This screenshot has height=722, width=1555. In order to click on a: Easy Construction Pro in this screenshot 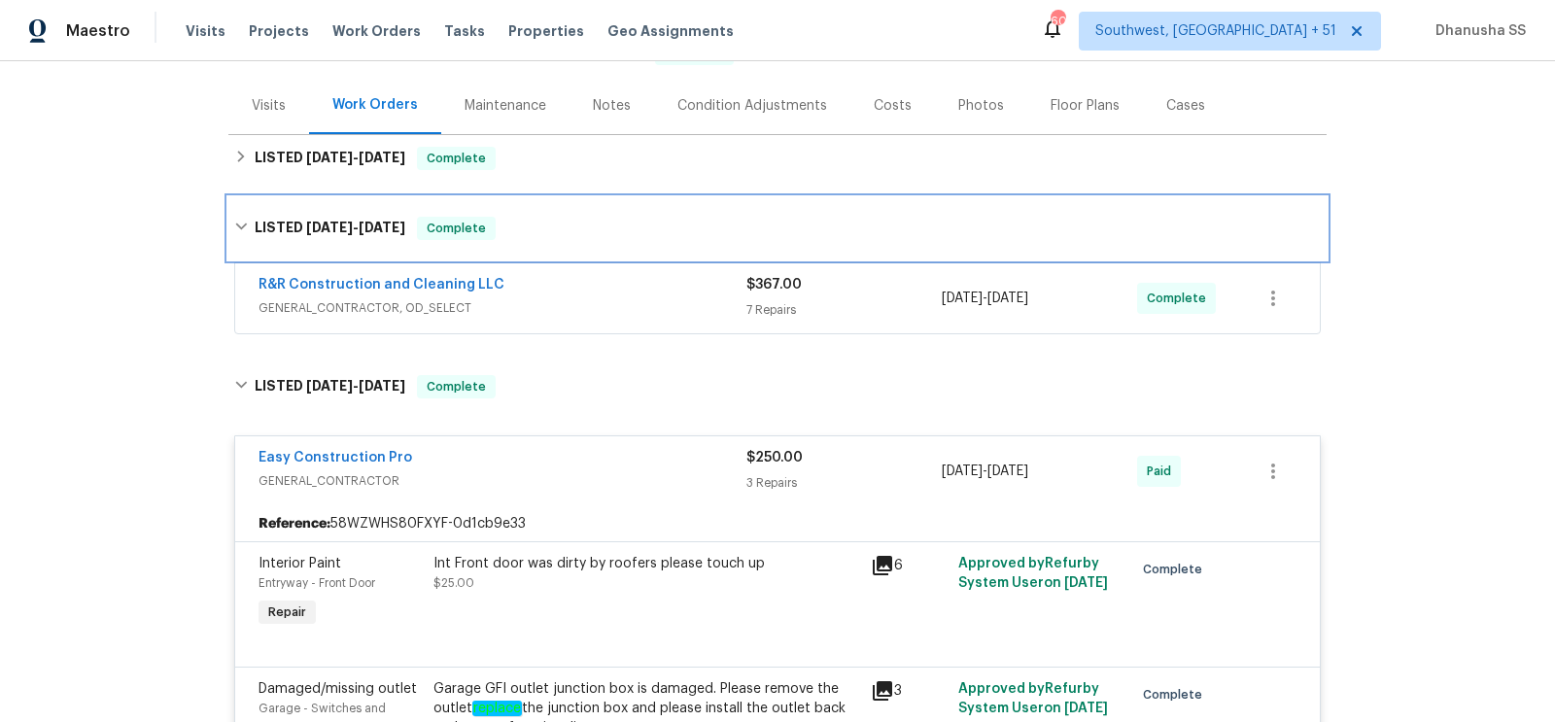, I will do `click(335, 458)`.